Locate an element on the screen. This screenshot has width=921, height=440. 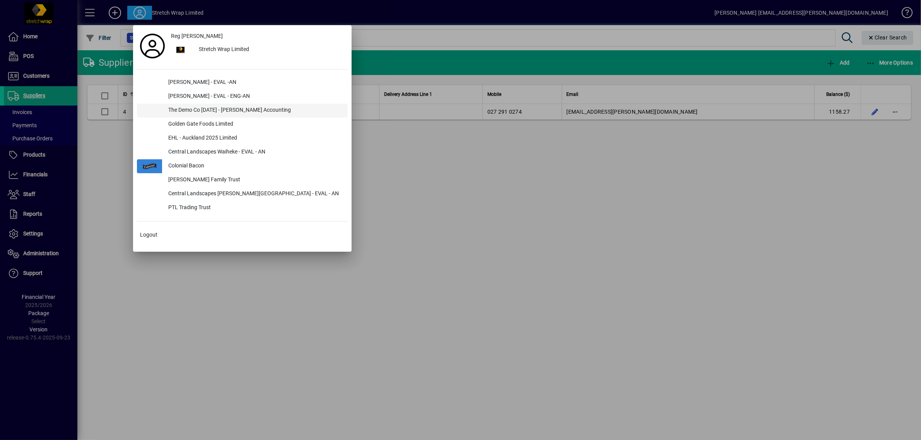
div: Golden Gate Foods Limited is located at coordinates (255, 124).